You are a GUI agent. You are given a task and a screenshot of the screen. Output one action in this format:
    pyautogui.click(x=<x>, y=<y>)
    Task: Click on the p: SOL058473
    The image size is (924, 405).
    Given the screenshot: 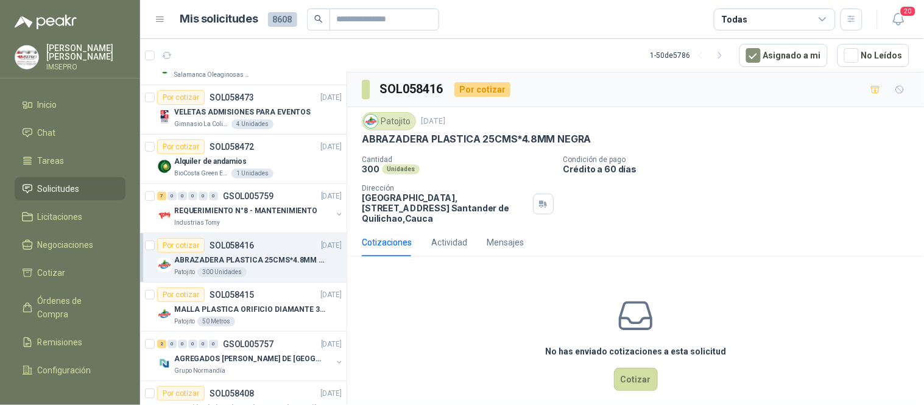 What is the action you would take?
    pyautogui.click(x=232, y=97)
    